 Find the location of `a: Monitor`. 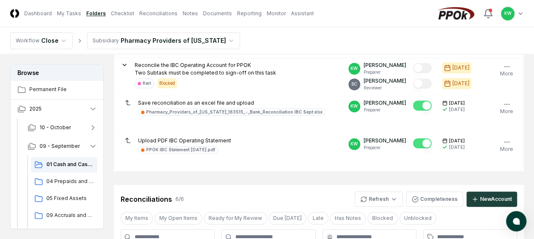

a: Monitor is located at coordinates (276, 14).